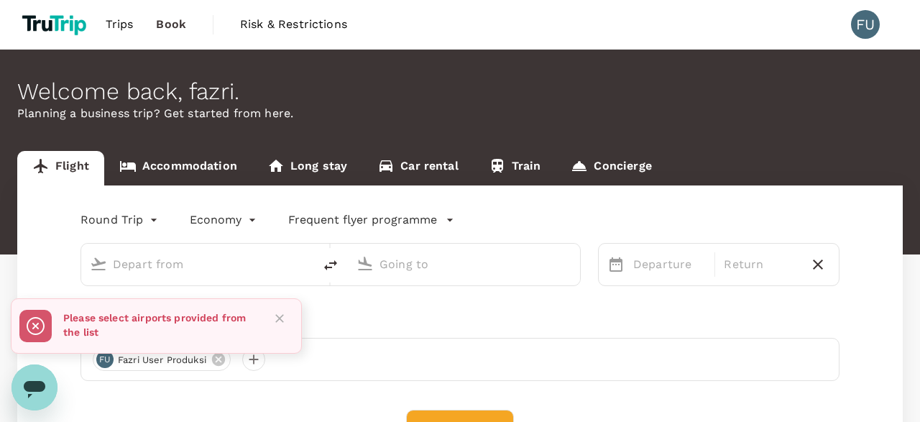 The height and width of the screenshot is (422, 920). Describe the element at coordinates (162, 360) in the screenshot. I see `div: FUfazri user produksi` at that location.